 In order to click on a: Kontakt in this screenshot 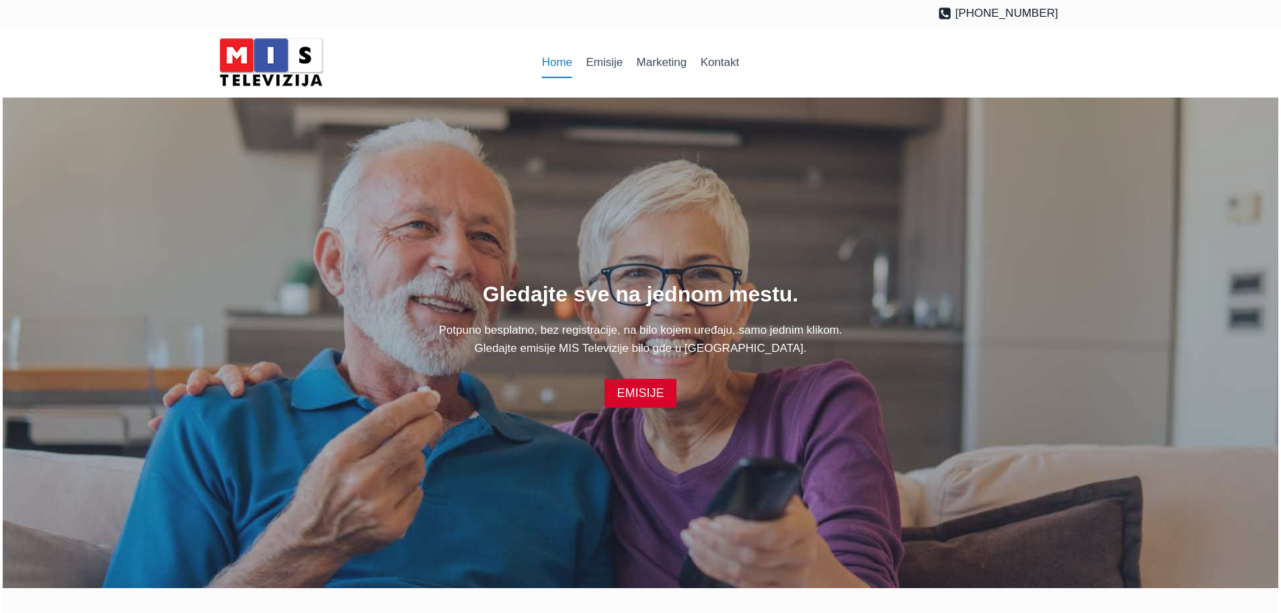, I will do `click(719, 63)`.